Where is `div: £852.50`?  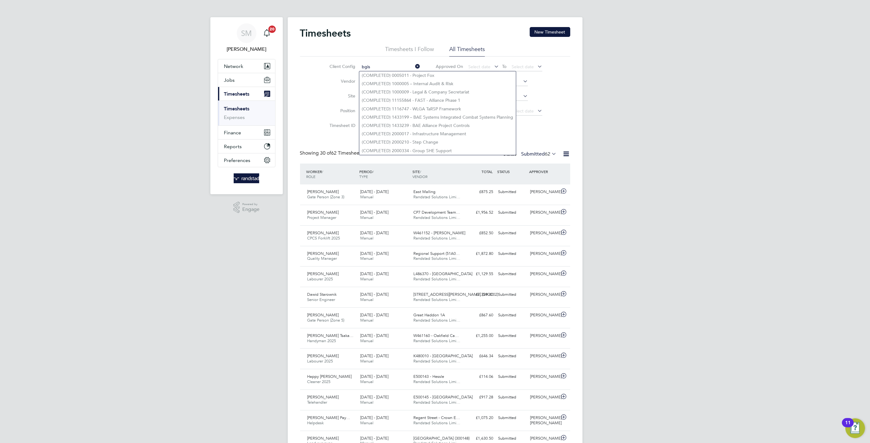 div: £852.50 is located at coordinates (480, 233).